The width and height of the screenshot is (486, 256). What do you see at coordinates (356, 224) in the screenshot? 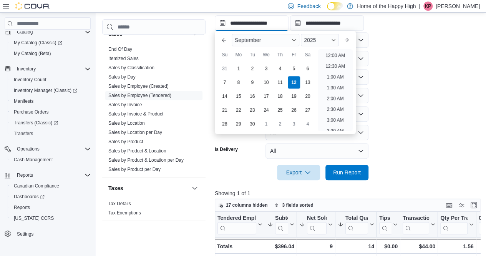
I see `button: Total Quantity` at bounding box center [356, 224].